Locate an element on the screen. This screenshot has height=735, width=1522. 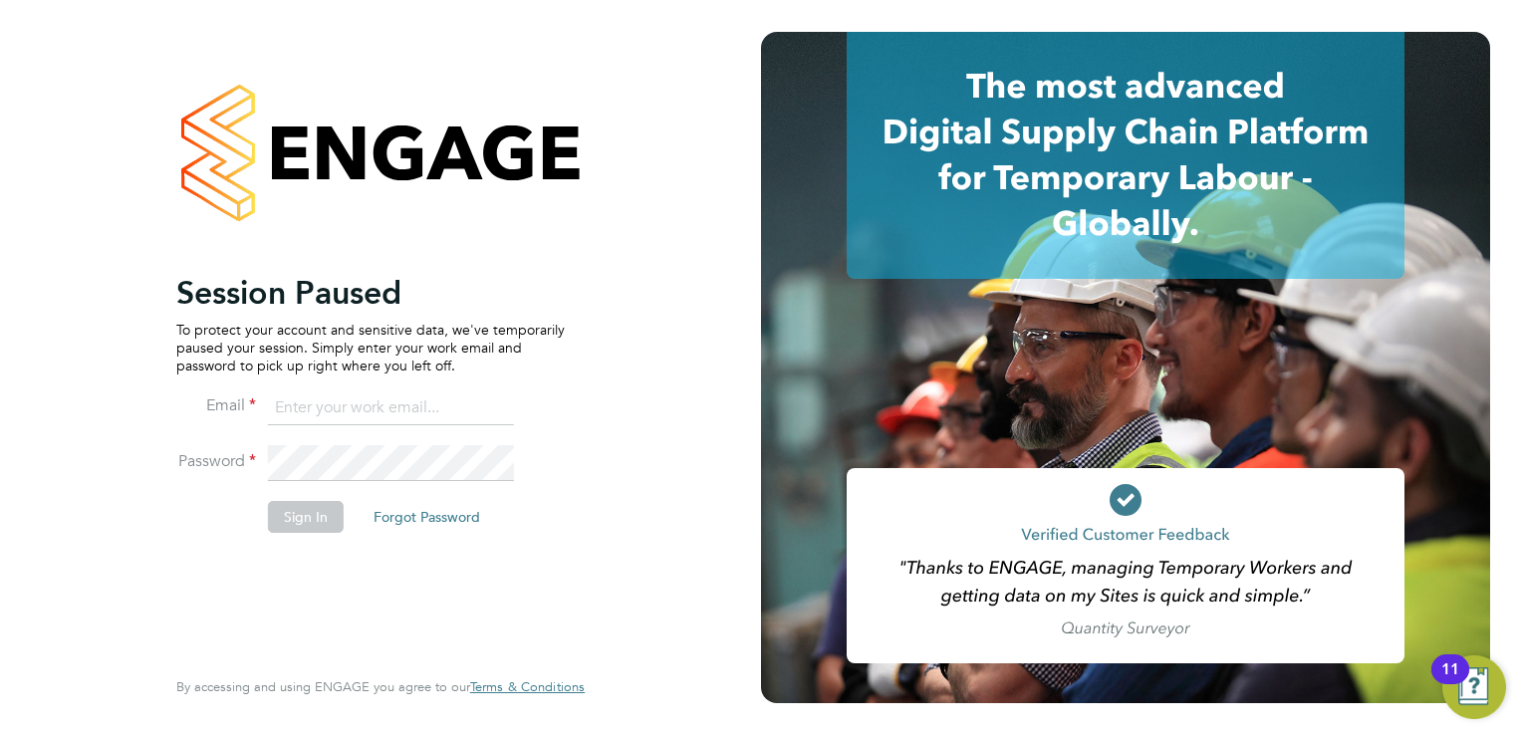
span: Terms & Conditions is located at coordinates (527, 686).